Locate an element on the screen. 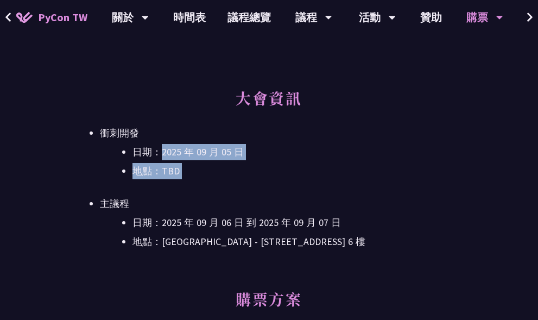 The height and width of the screenshot is (320, 538). li: 主議程 is located at coordinates (269, 222).